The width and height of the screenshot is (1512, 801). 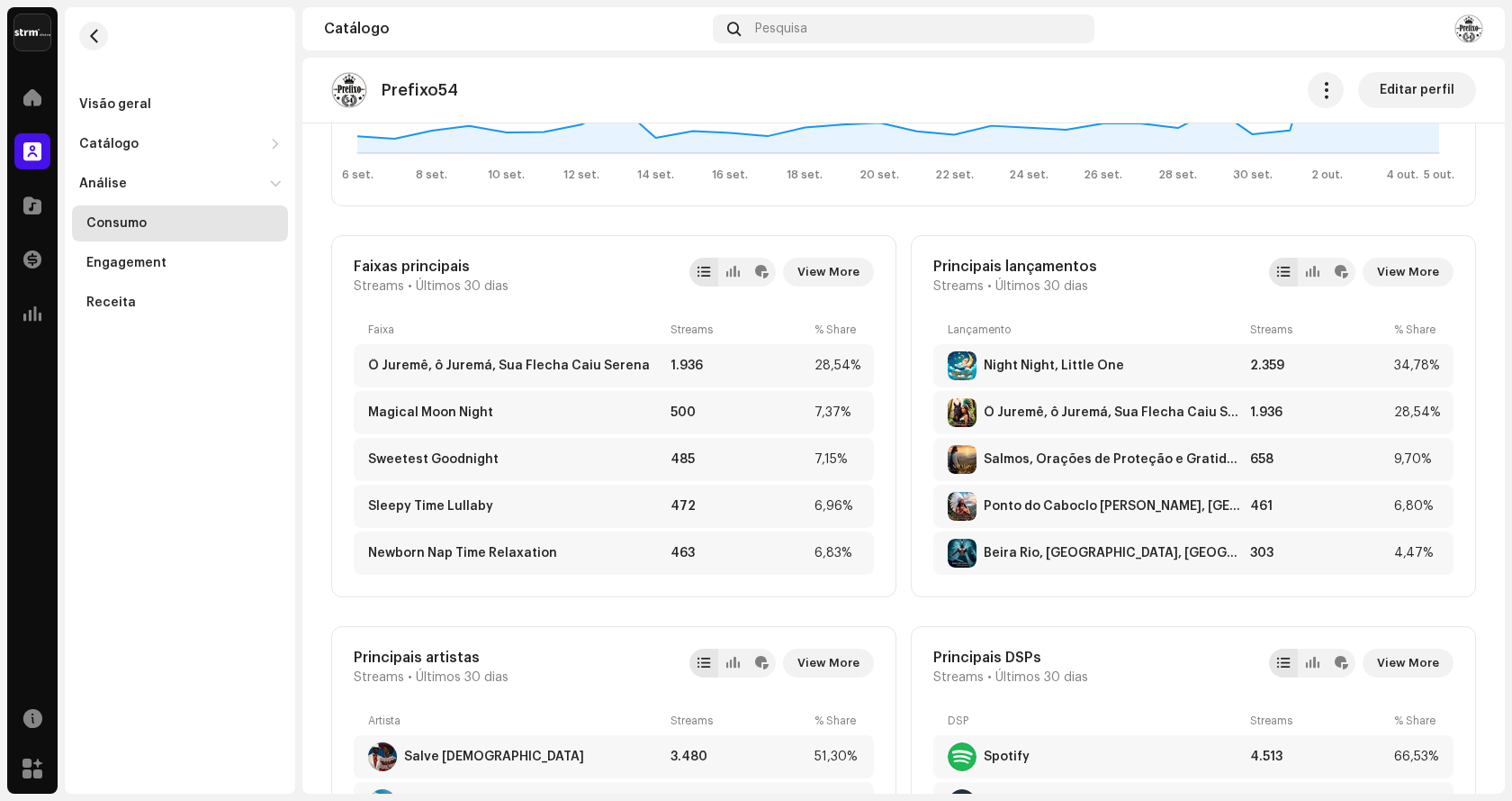 I want to click on re-m-nav-item: Consumo, so click(x=180, y=223).